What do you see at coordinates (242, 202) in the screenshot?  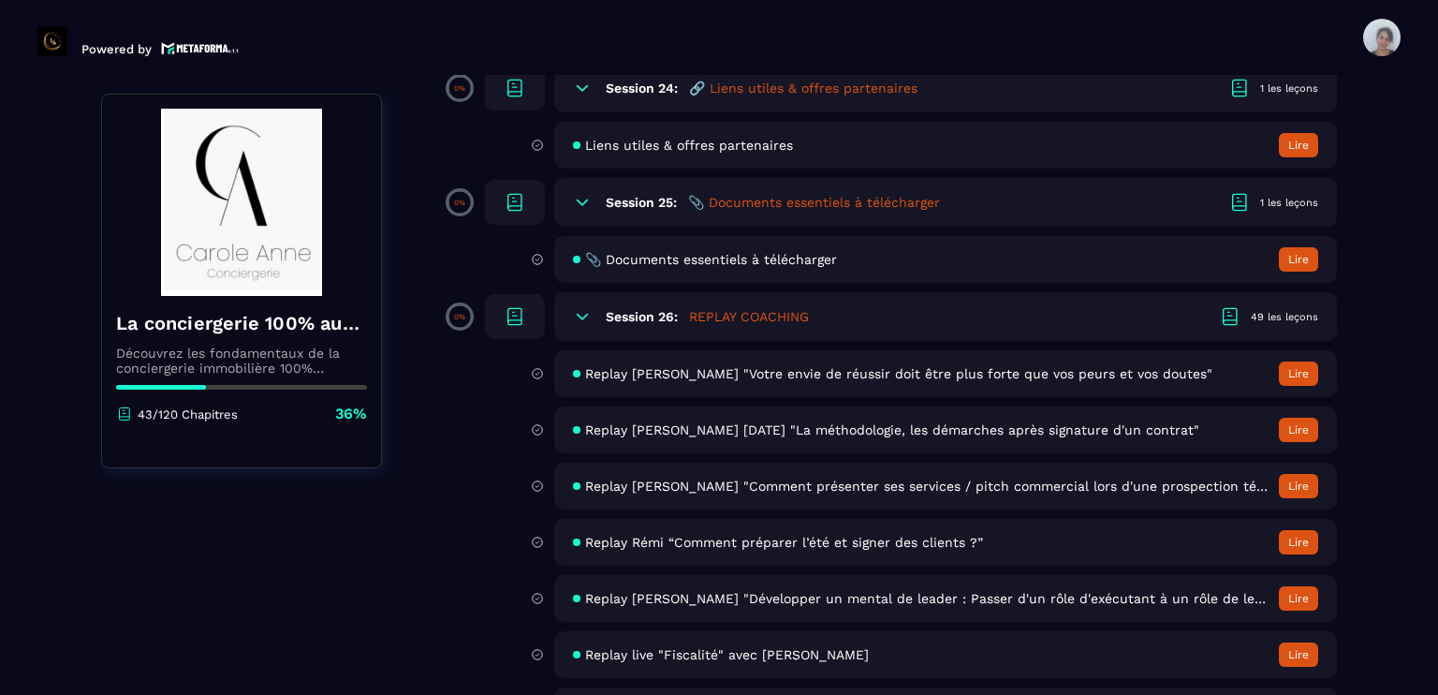 I see `img: banner` at bounding box center [242, 202].